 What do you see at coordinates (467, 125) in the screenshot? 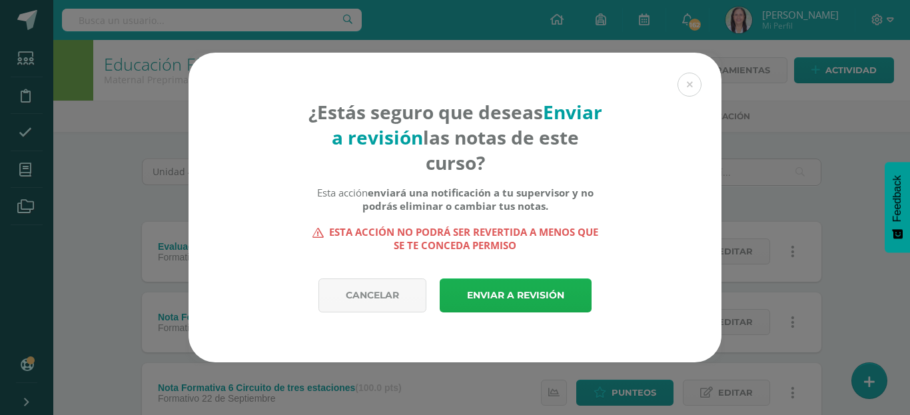
I see `strong: Enviar a revisión` at bounding box center [467, 125].